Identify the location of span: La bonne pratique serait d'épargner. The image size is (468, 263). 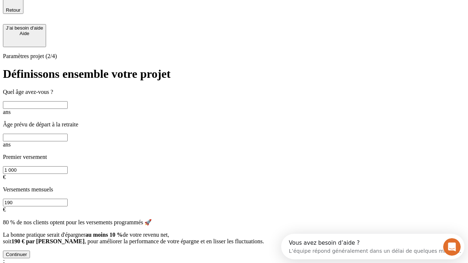
(44, 235).